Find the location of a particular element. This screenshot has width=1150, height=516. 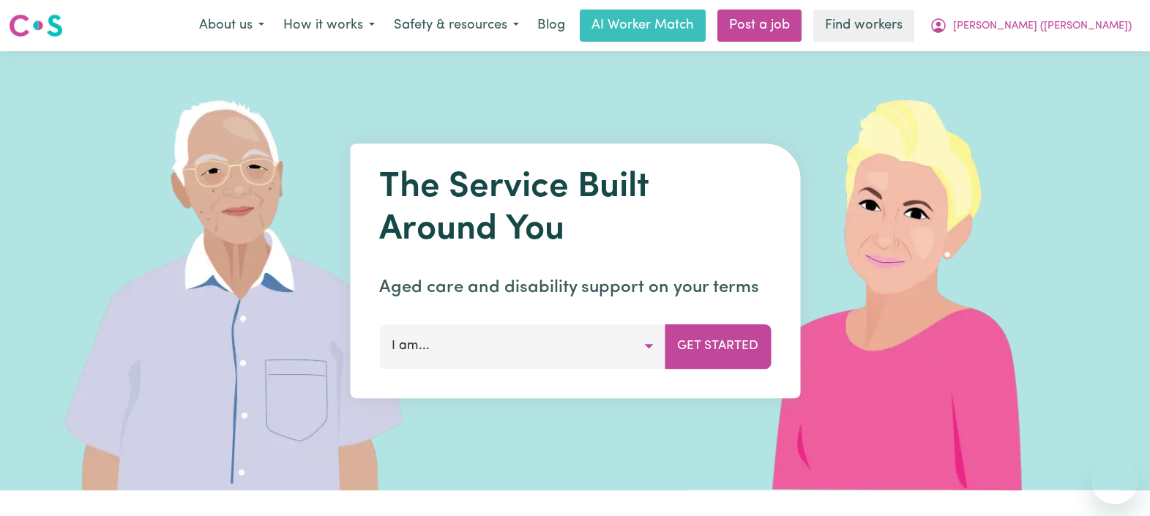

button: I am... is located at coordinates (522, 346).